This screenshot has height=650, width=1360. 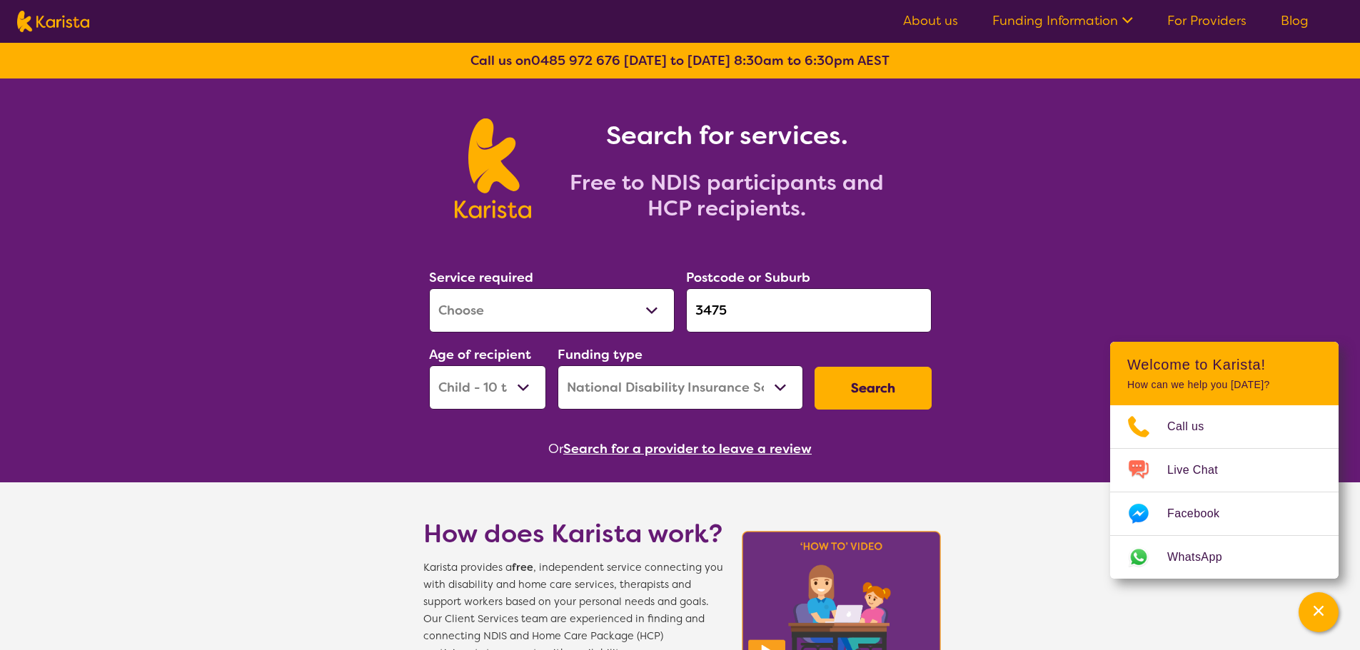 I want to click on span: Live Chat, so click(x=1200, y=470).